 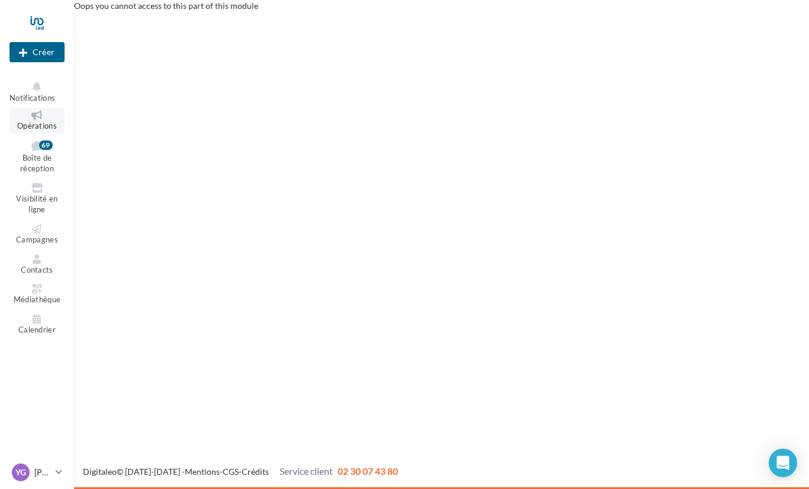 I want to click on a: Contacts, so click(x=37, y=264).